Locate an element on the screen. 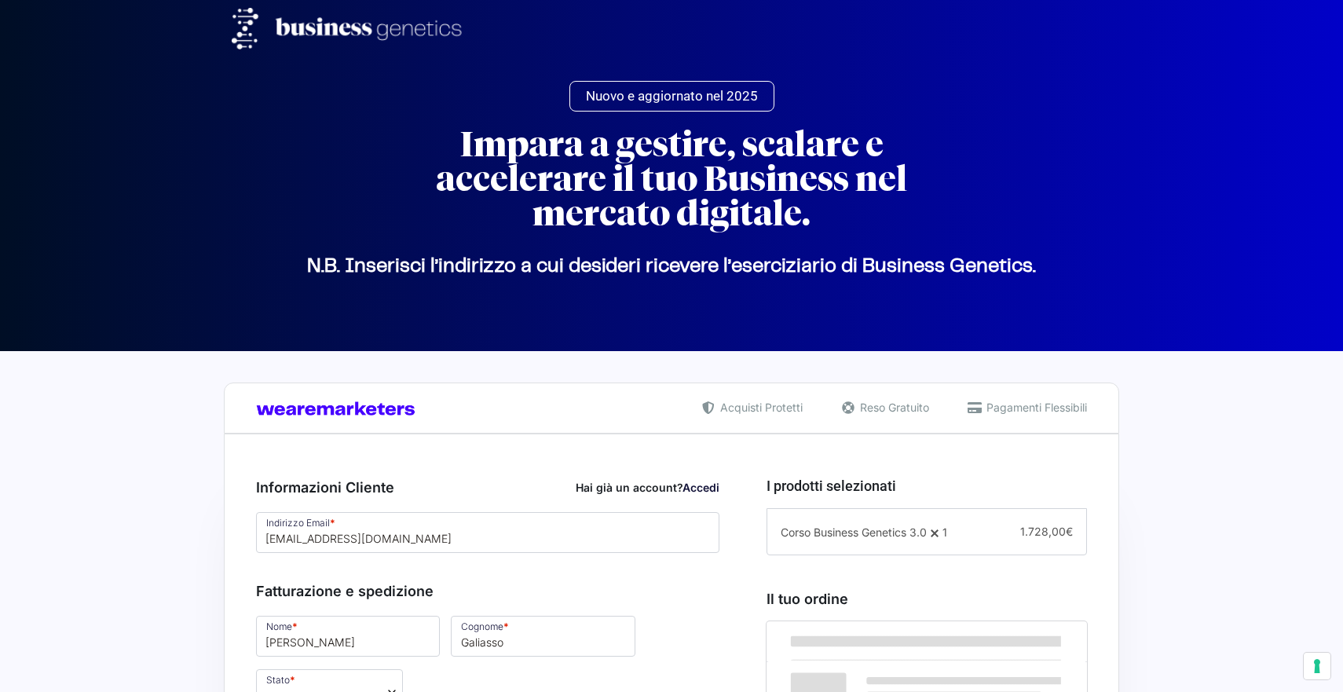  th: Subtotale is located at coordinates (1019, 642).